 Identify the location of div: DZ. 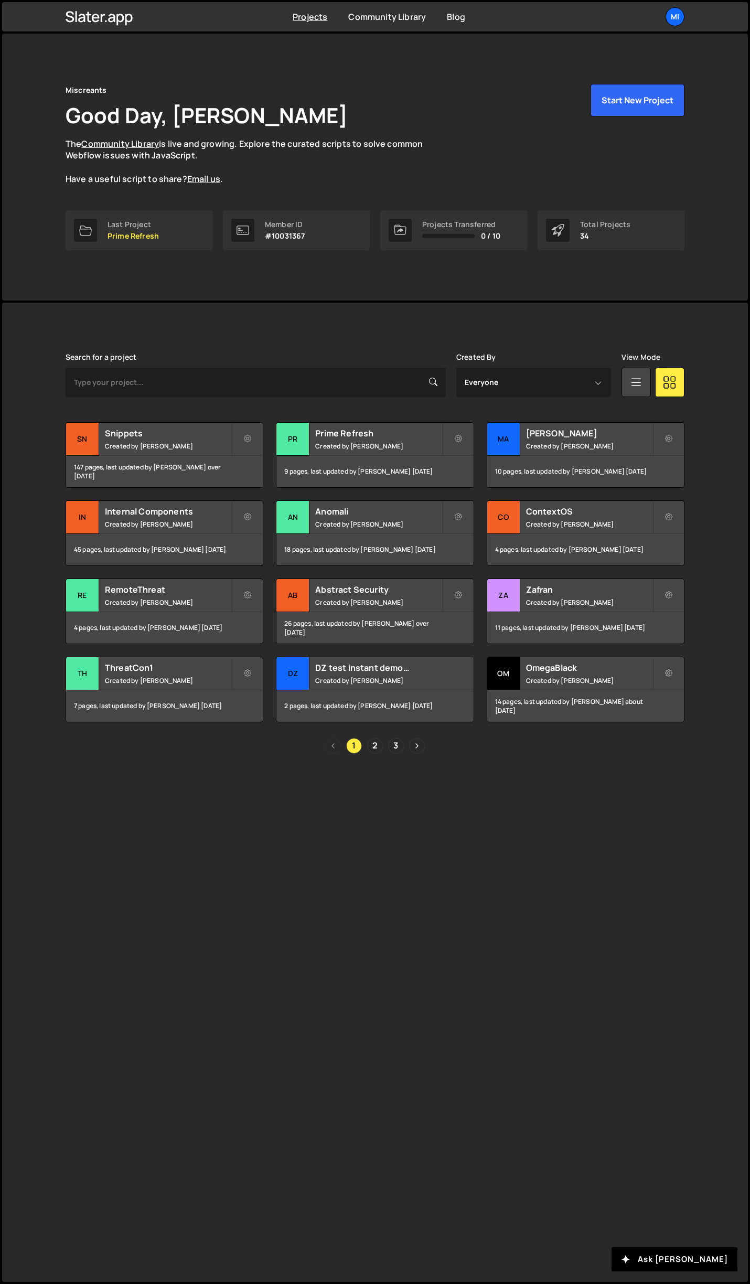
(293, 674).